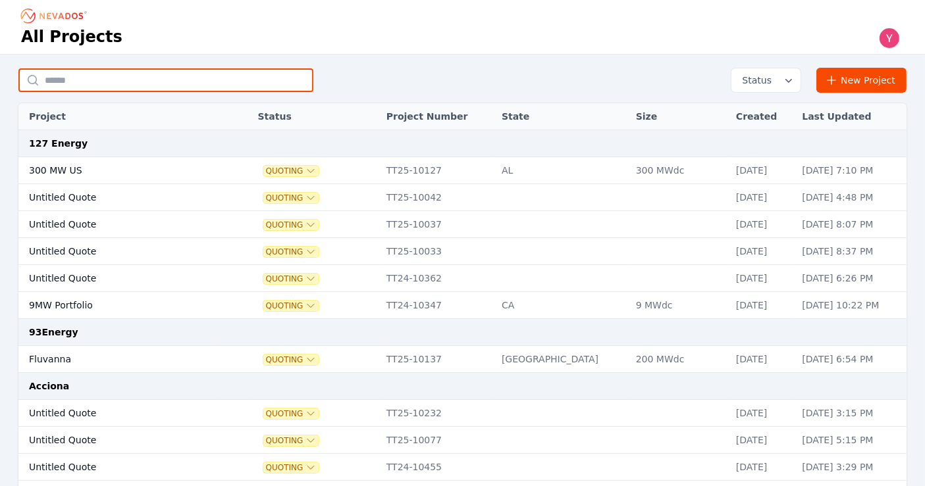 This screenshot has width=925, height=486. What do you see at coordinates (437, 440) in the screenshot?
I see `td: TT25-10077` at bounding box center [437, 440].